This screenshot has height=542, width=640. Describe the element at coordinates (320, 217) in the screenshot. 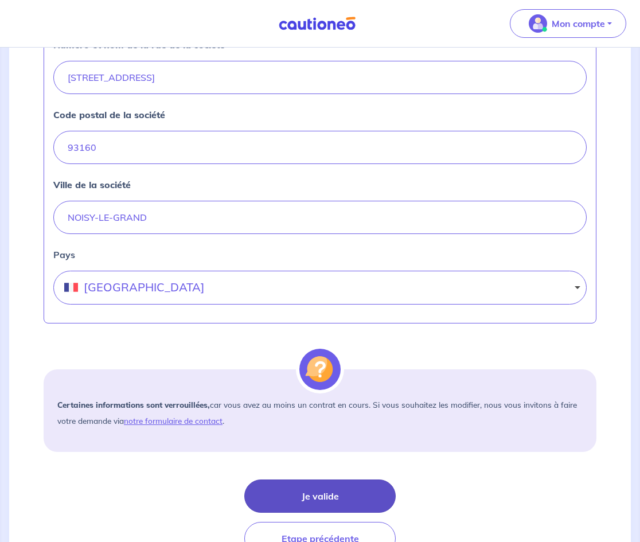

I see `input: Lille` at that location.